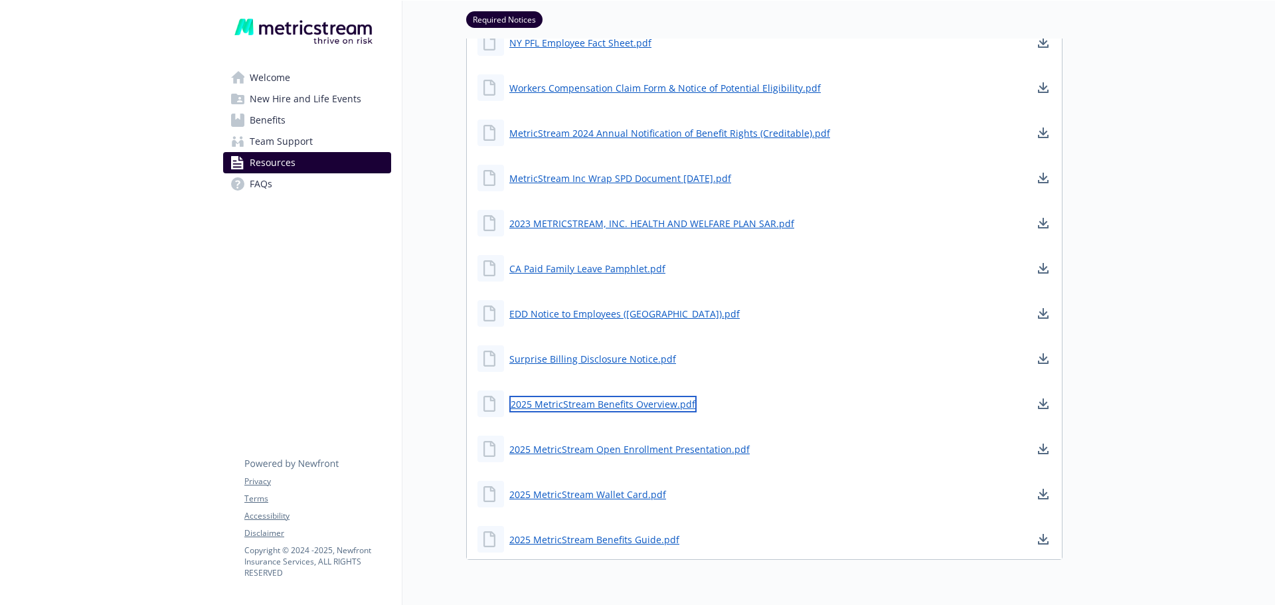 This screenshot has height=605, width=1275. I want to click on span: Benefits, so click(268, 120).